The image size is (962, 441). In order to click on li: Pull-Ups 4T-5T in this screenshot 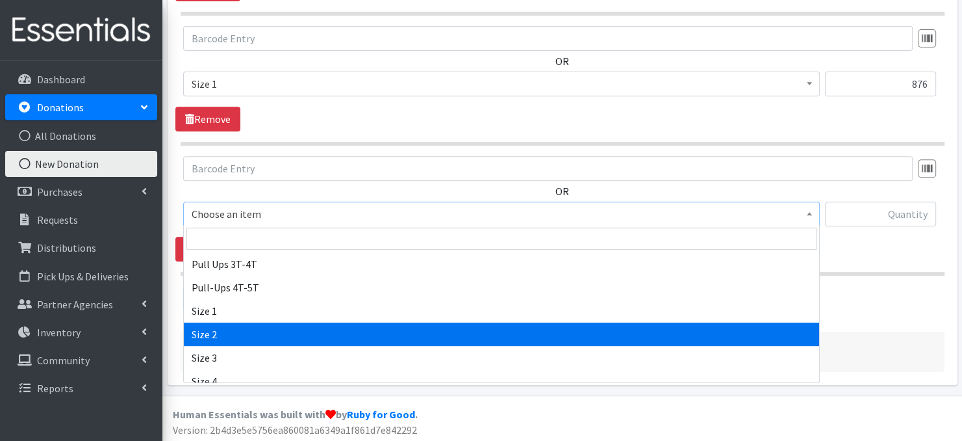, I will do `click(502, 287)`.